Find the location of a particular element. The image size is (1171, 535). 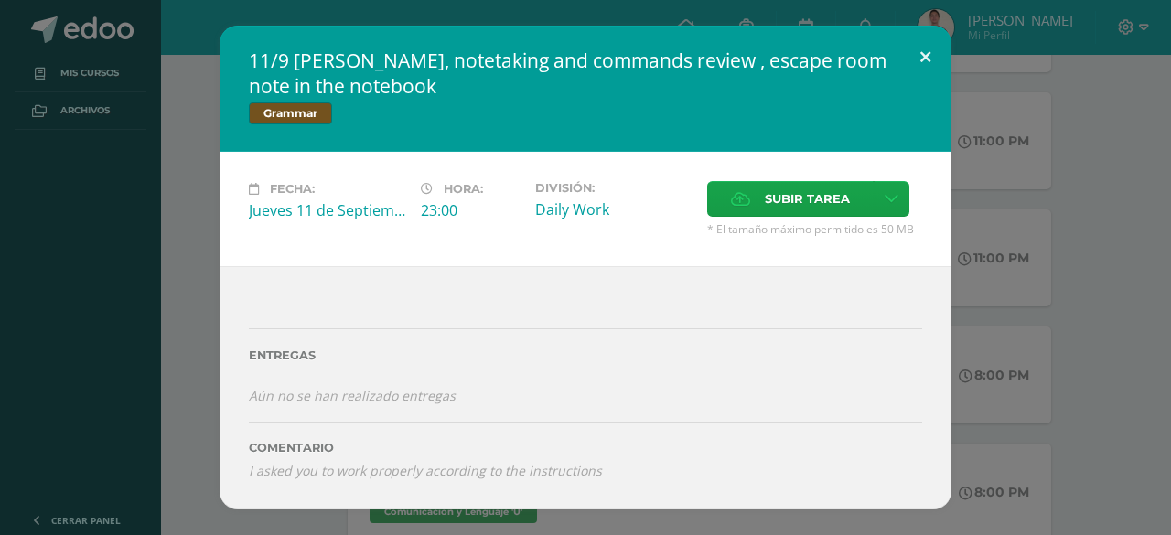

label: Entregas is located at coordinates (586, 355).